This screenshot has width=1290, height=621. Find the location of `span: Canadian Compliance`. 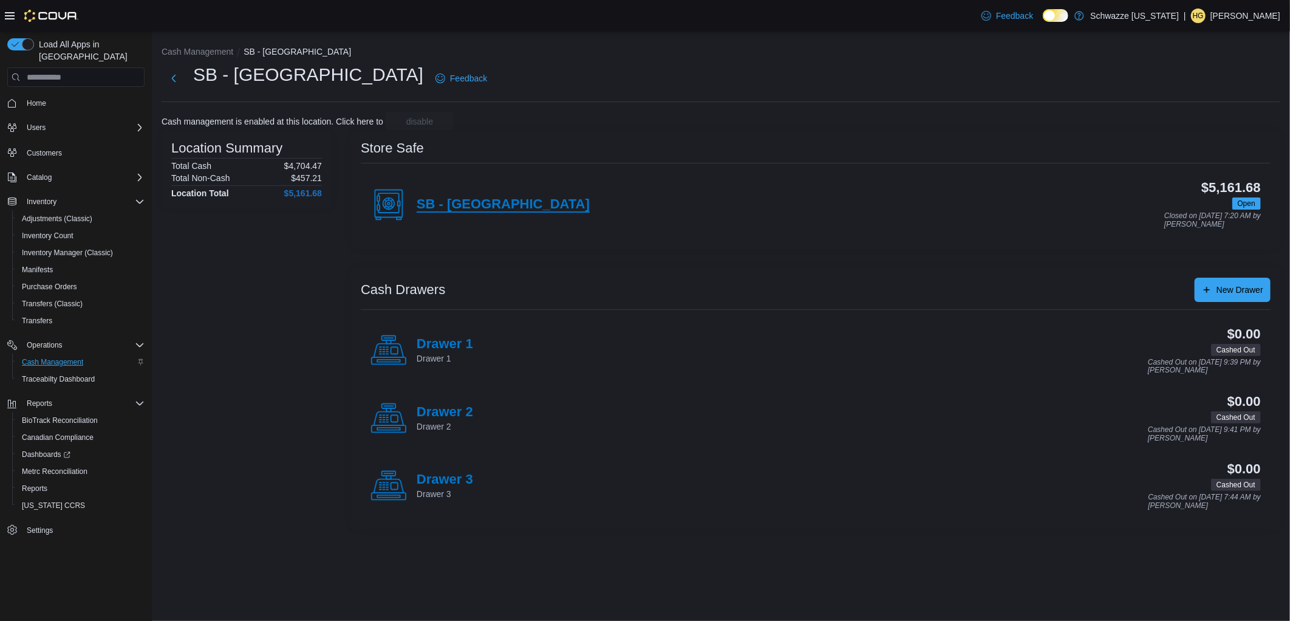

span: Canadian Compliance is located at coordinates (81, 437).